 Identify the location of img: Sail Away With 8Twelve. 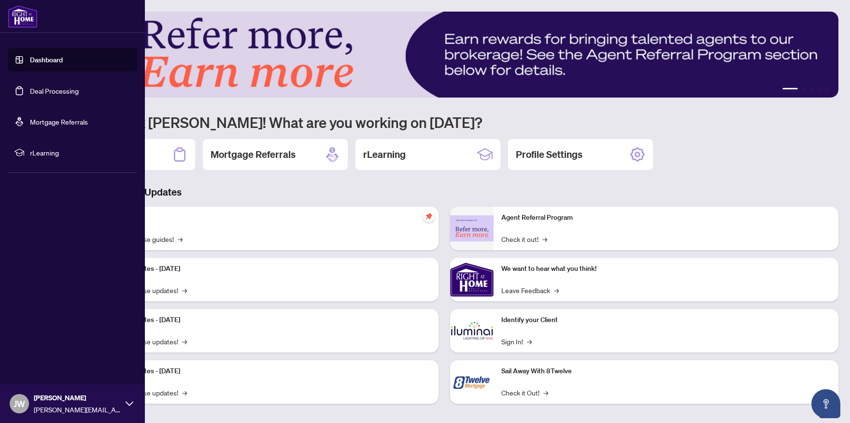
(472, 382).